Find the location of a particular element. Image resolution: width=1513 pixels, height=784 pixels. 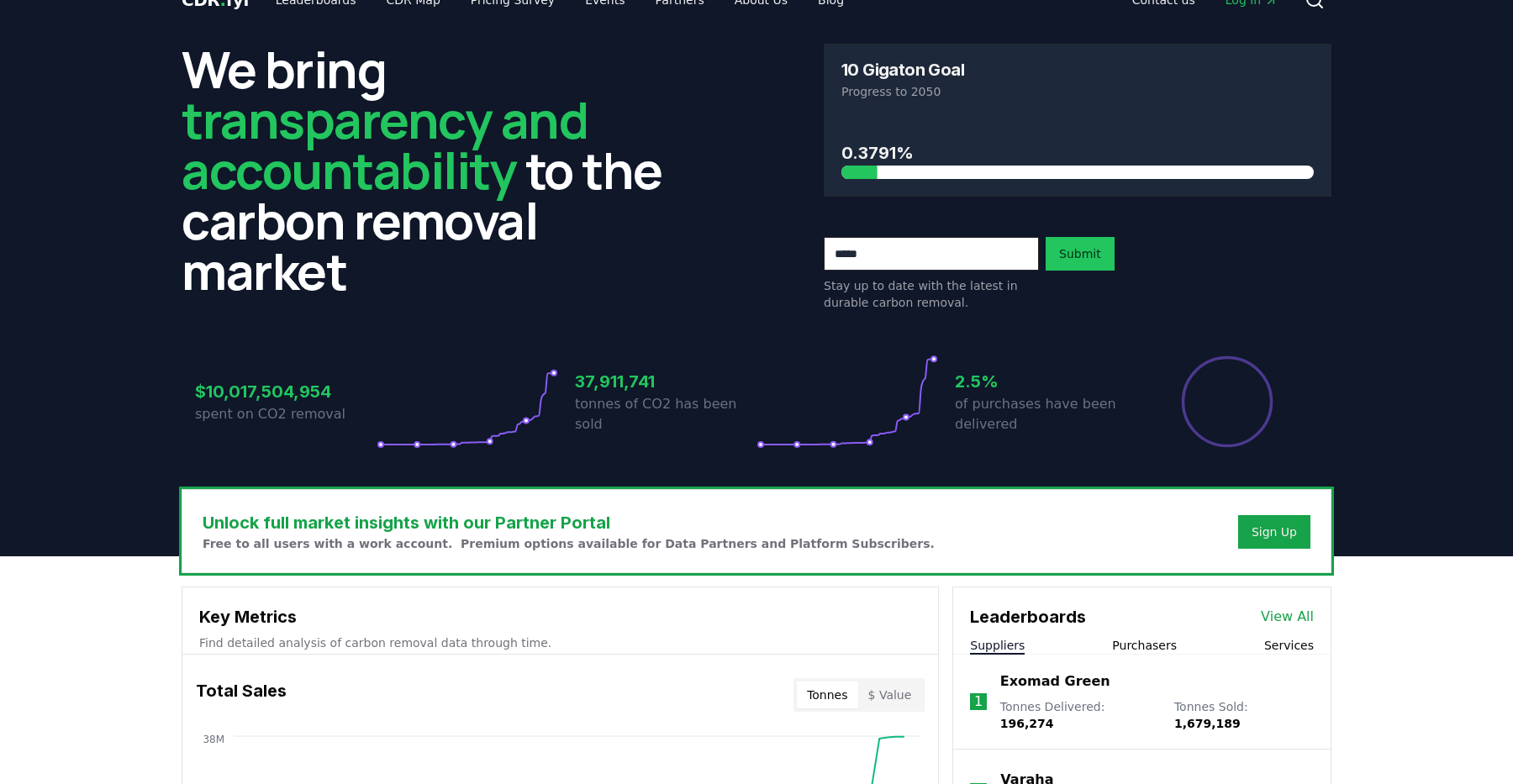

button: Sign Up is located at coordinates (1275, 532).